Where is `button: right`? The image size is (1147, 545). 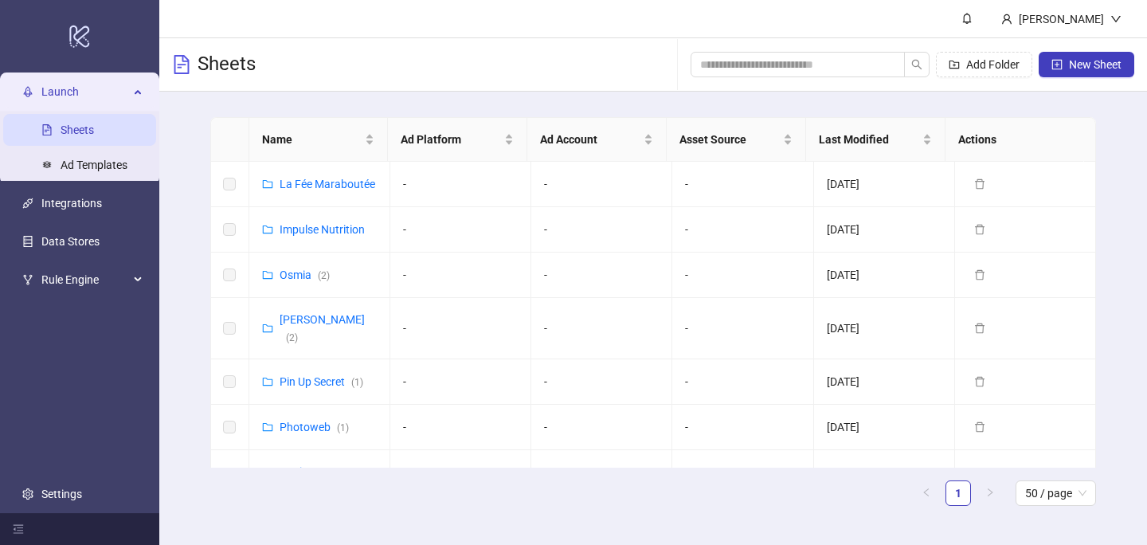 button: right is located at coordinates (990, 493).